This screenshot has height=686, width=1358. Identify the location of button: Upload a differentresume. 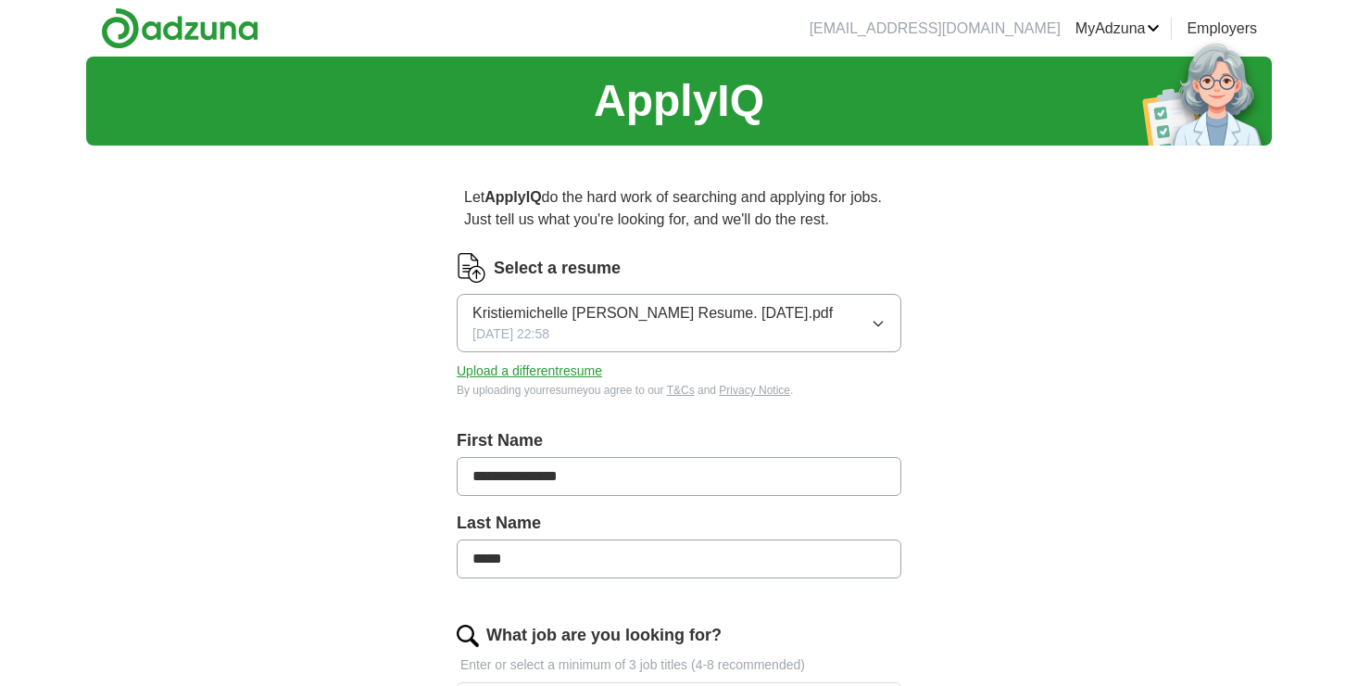
(529, 371).